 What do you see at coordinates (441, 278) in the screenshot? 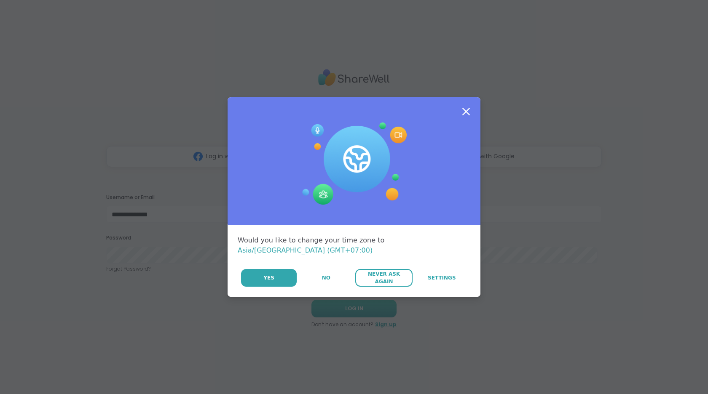
I see `span: Settings` at bounding box center [441, 278].